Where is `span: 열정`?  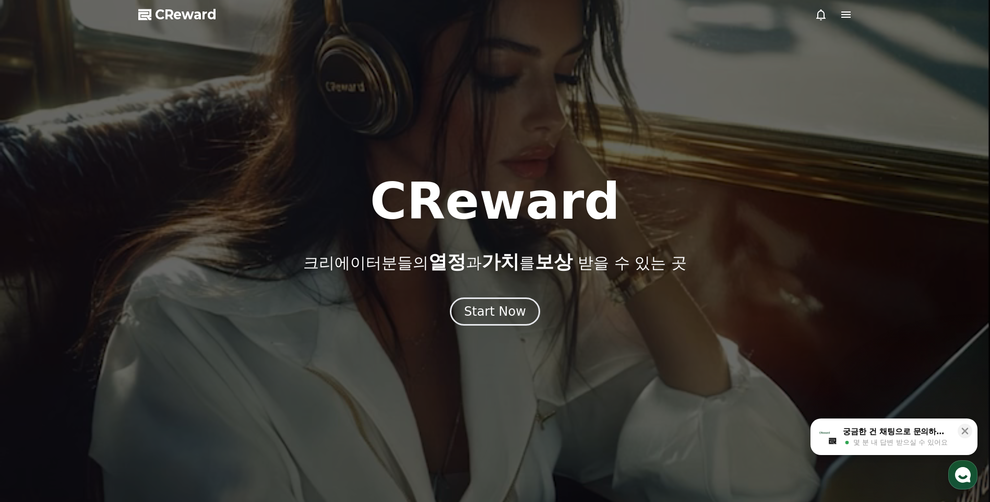 span: 열정 is located at coordinates (447, 261).